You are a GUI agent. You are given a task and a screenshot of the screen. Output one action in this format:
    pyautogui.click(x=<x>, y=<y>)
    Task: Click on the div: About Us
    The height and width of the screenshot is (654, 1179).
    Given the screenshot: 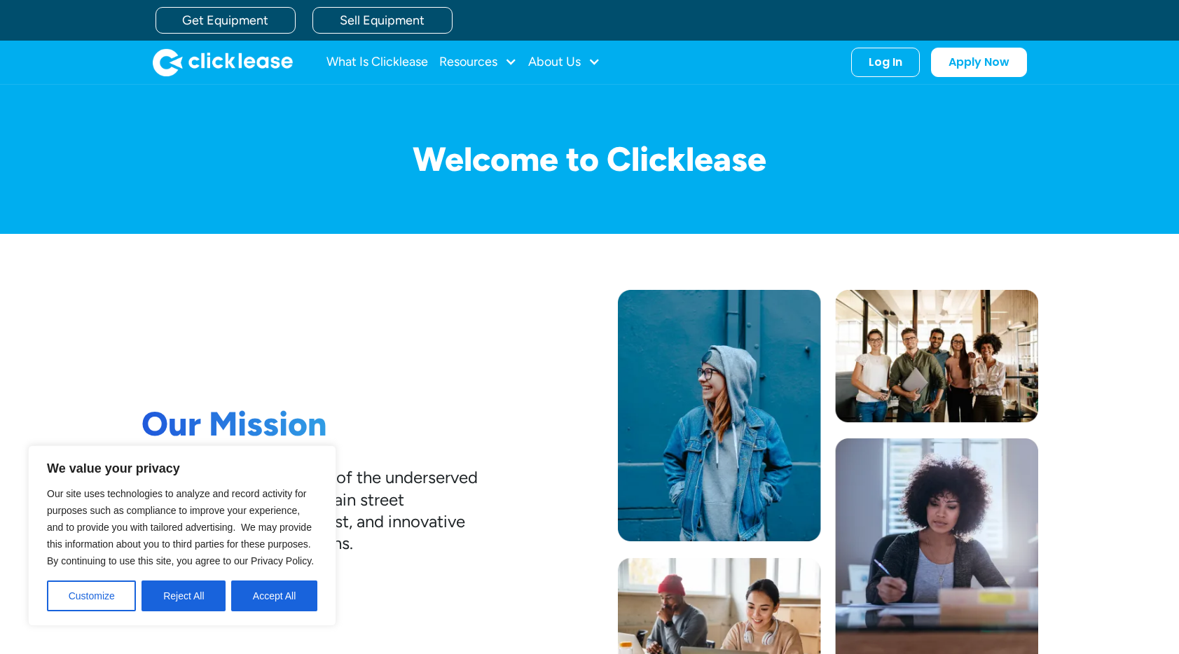 What is the action you would take?
    pyautogui.click(x=564, y=62)
    